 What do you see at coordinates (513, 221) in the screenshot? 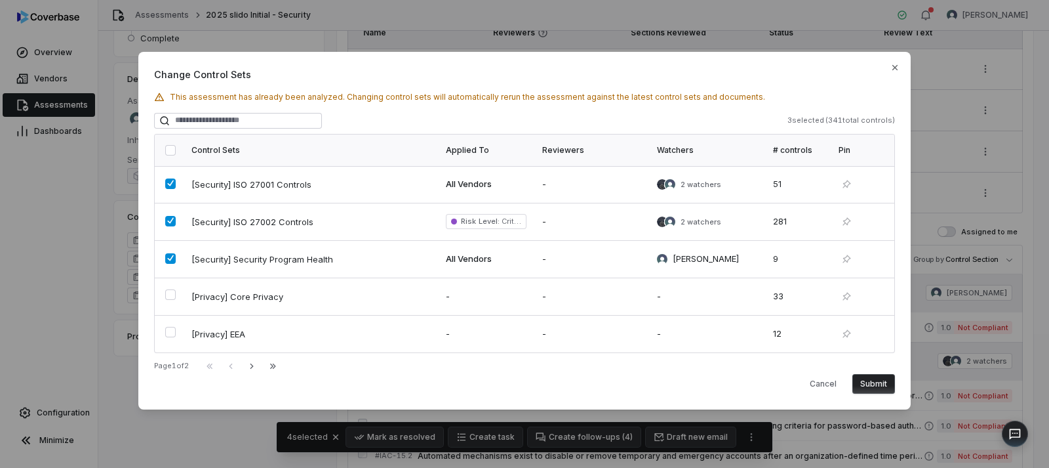
I see `span: Critical` at bounding box center [513, 221].